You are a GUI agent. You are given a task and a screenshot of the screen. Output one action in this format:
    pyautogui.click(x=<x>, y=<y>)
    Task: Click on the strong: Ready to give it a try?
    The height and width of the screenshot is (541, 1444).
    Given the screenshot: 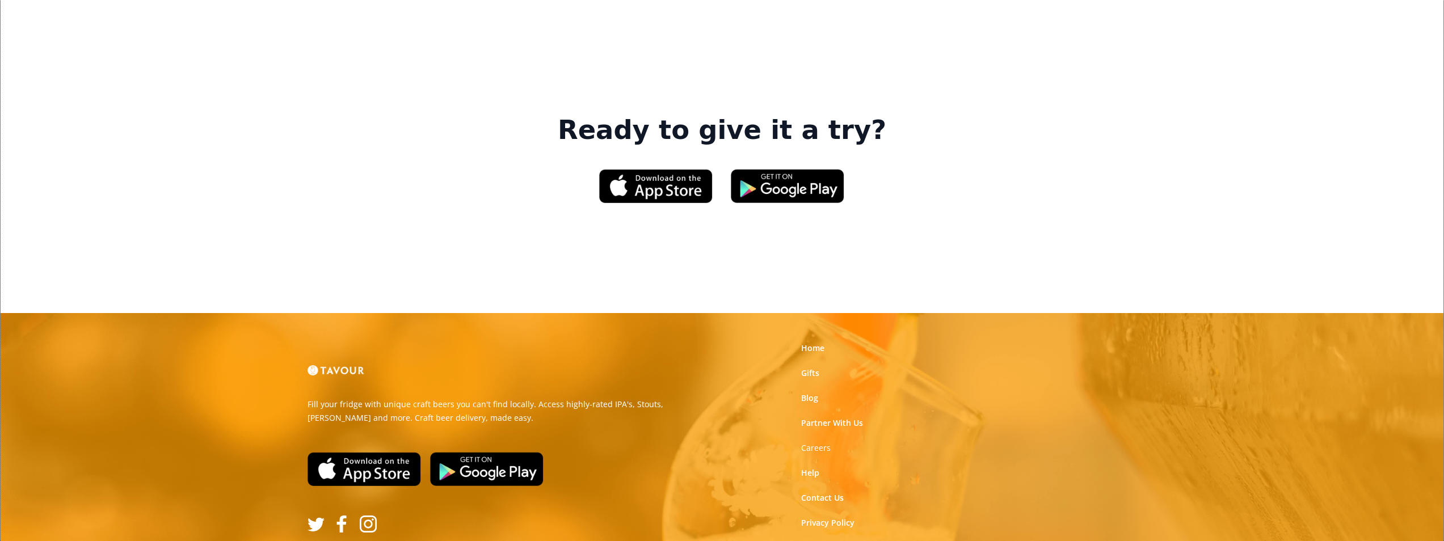 What is the action you would take?
    pyautogui.click(x=722, y=130)
    